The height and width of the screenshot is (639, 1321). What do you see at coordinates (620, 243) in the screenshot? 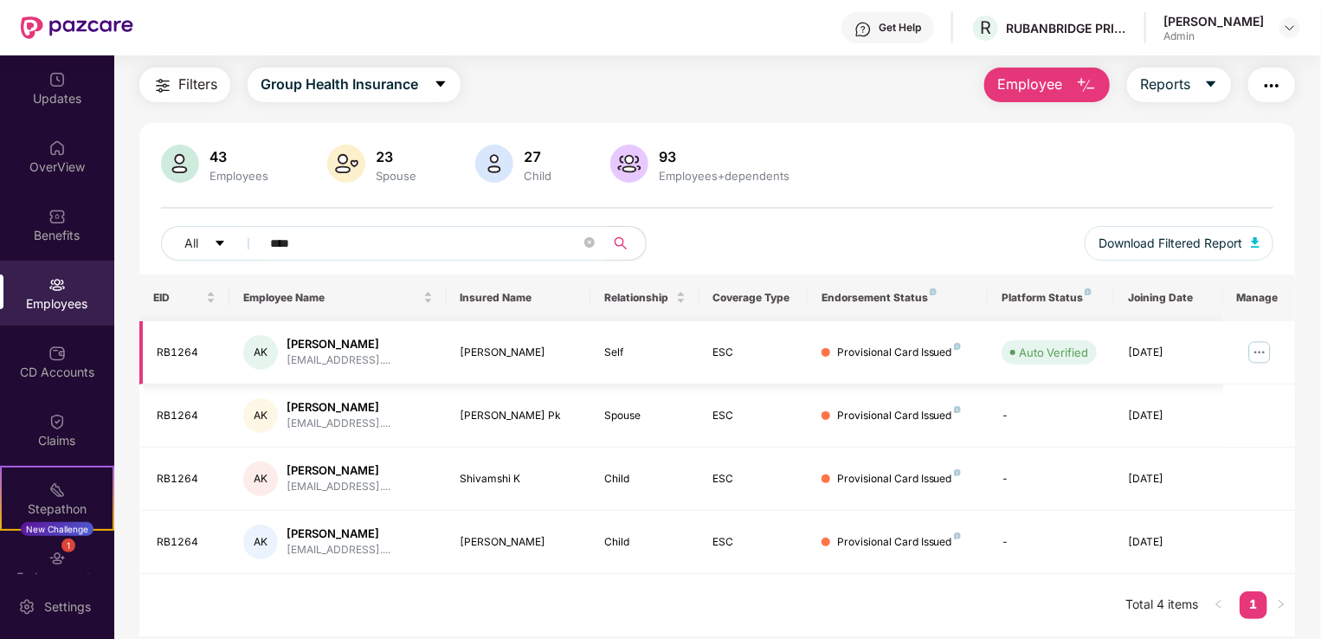
I see `span: search` at bounding box center [620, 243].